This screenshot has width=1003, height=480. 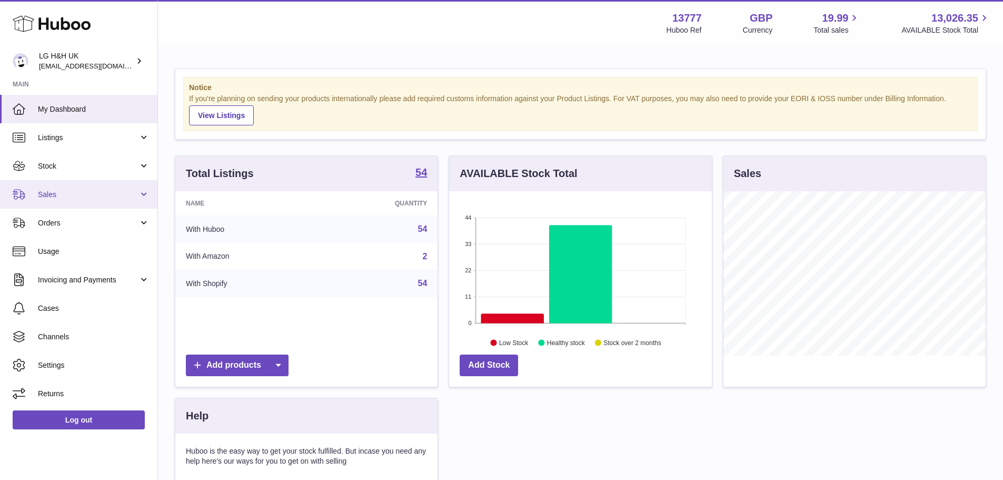 What do you see at coordinates (94, 393) in the screenshot?
I see `span: Returns` at bounding box center [94, 393].